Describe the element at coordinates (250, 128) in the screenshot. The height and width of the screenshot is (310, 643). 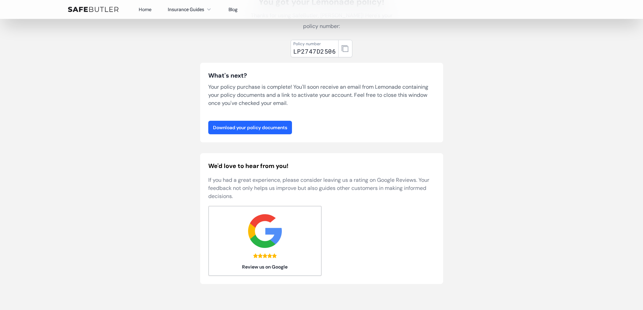
I see `a: Download your policy documents` at that location.